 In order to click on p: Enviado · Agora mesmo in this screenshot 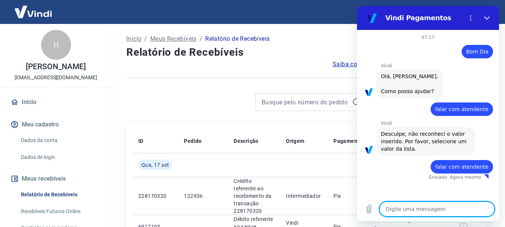, I will do `click(98, 171)`.